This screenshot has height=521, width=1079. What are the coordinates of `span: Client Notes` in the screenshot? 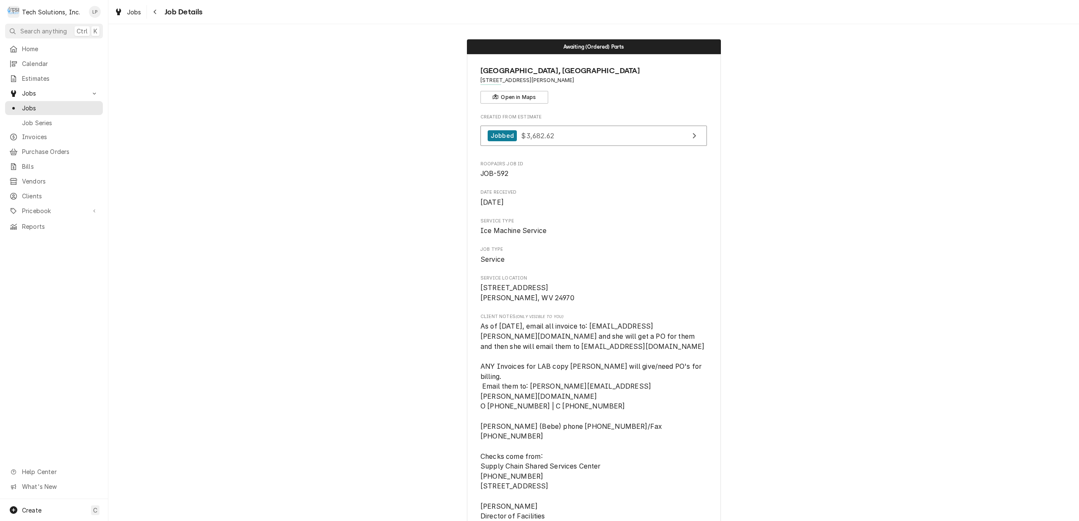 It's located at (593, 317).